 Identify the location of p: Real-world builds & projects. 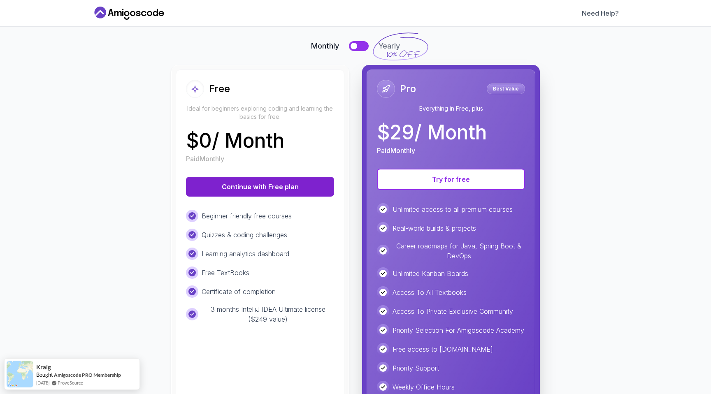
(434, 228).